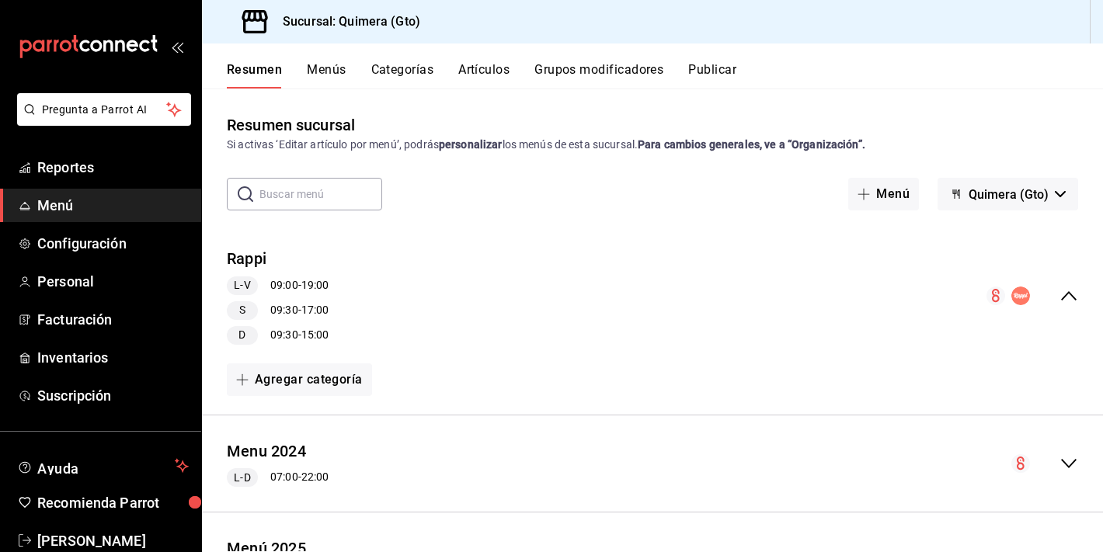 The width and height of the screenshot is (1103, 552). What do you see at coordinates (113, 395) in the screenshot?
I see `span: Suscripción` at bounding box center [113, 395].